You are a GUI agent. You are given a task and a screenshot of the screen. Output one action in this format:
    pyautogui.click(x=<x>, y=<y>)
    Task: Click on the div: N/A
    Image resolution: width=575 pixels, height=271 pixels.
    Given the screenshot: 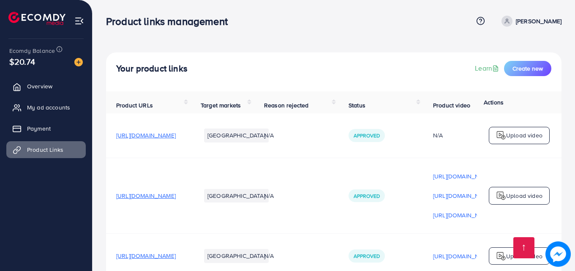 What is the action you would take?
    pyautogui.click(x=462, y=135)
    